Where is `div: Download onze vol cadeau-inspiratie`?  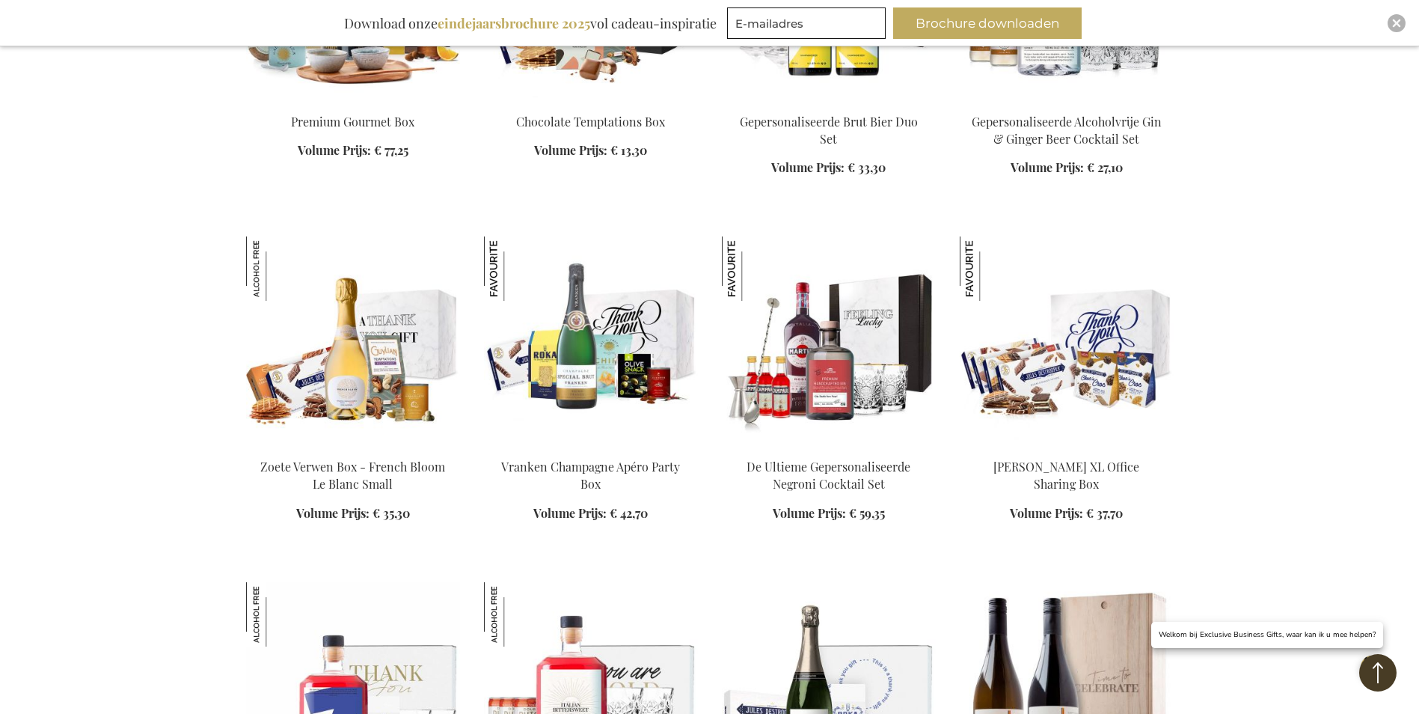
div: Download onze vol cadeau-inspiratie is located at coordinates (530, 23).